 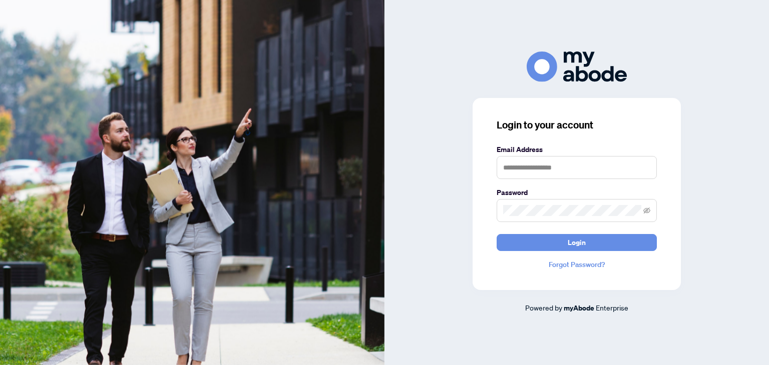 What do you see at coordinates (576, 193) in the screenshot?
I see `label: Password` at bounding box center [576, 193].